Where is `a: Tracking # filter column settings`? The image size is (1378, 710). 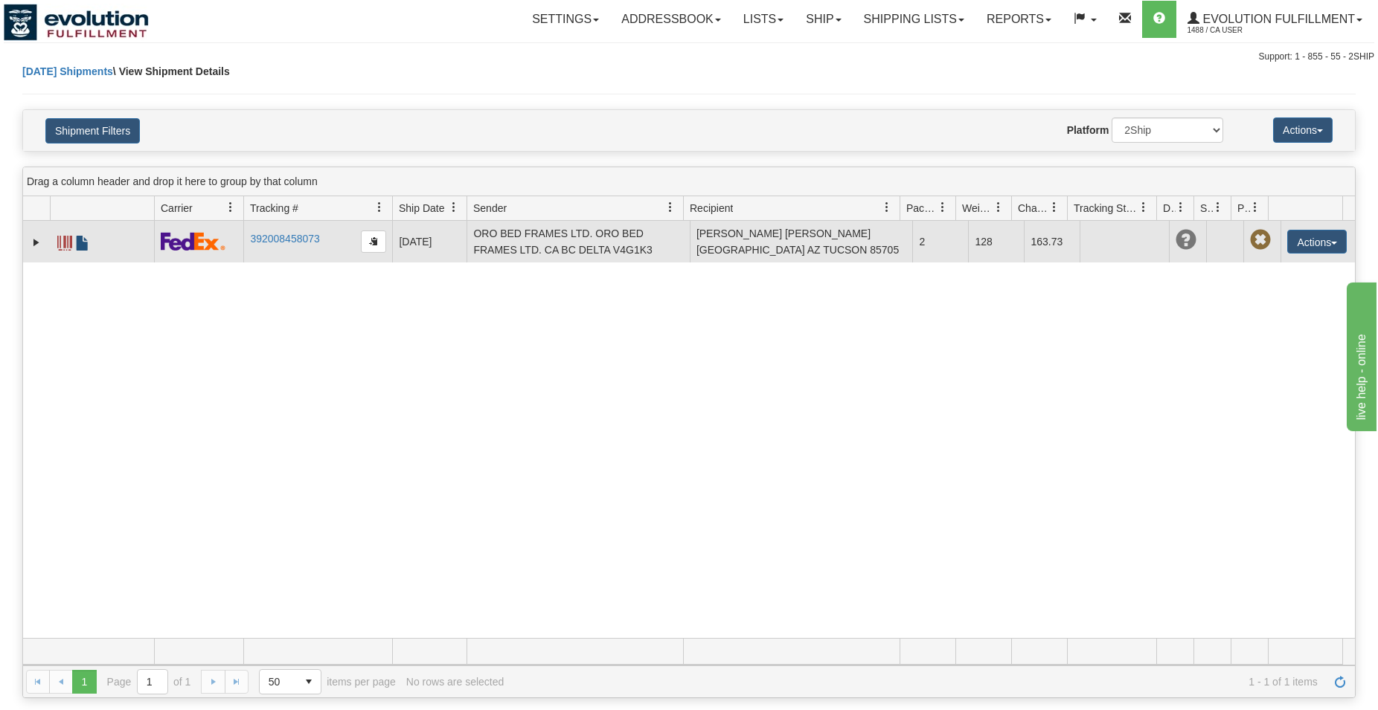
a: Tracking # filter column settings is located at coordinates (379, 208).